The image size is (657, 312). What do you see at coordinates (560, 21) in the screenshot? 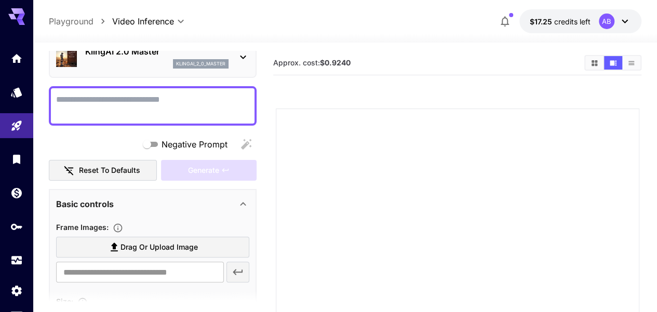
I see `div: $17.24947` at bounding box center [560, 21].